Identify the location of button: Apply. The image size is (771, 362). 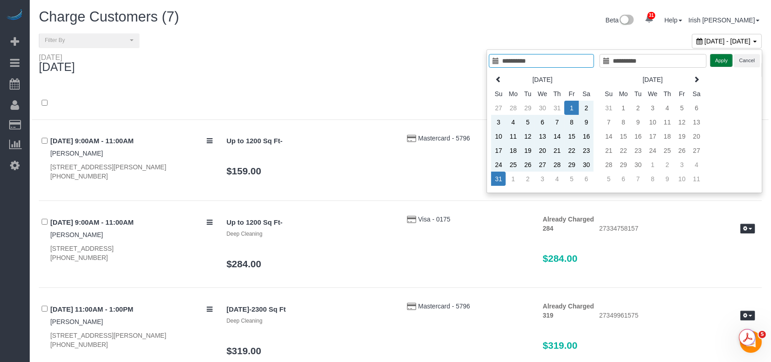
(722, 60).